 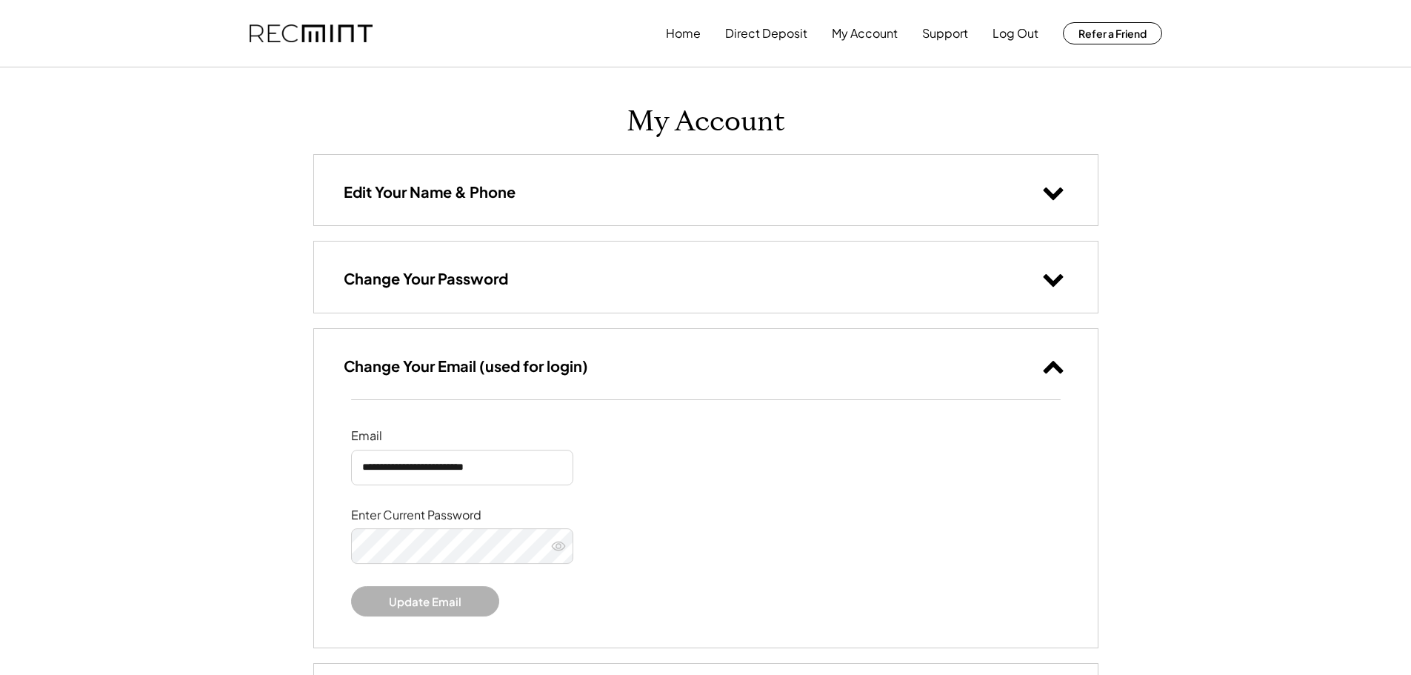 I want to click on button: My Account, so click(x=865, y=33).